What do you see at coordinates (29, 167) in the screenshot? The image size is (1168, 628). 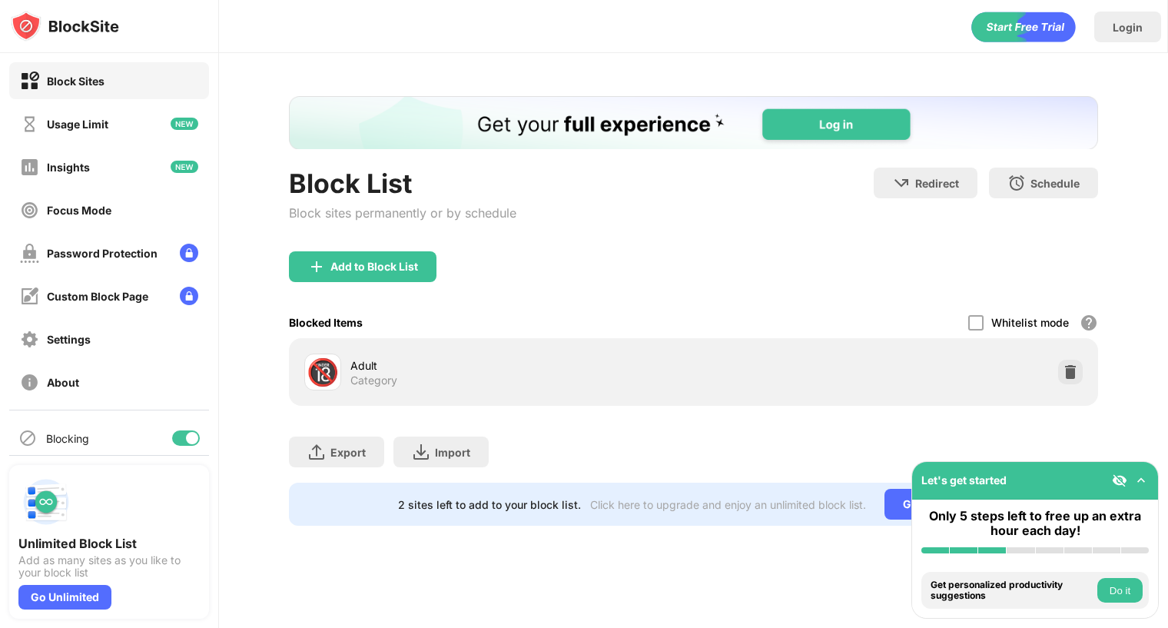 I see `img: insights-off.svg` at bounding box center [29, 167].